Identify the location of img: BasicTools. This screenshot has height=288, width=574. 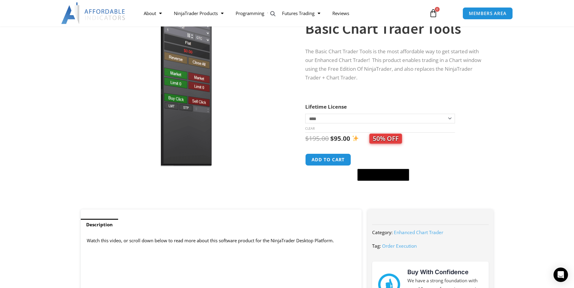
(186, 87).